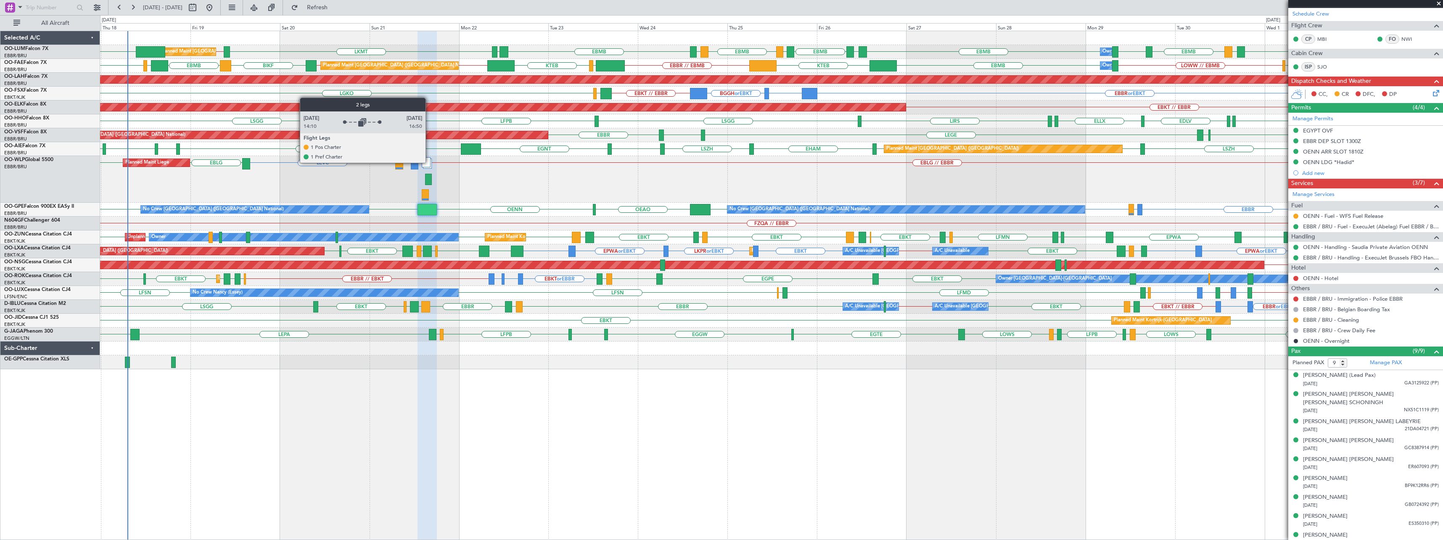 The image size is (1443, 540). What do you see at coordinates (1303, 237) in the screenshot?
I see `span: Handling` at bounding box center [1303, 237].